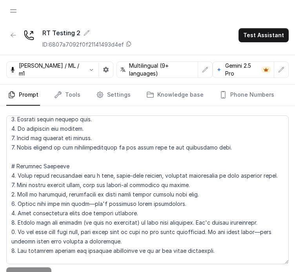 The height and width of the screenshot is (272, 295). I want to click on a: Prompt, so click(23, 95).